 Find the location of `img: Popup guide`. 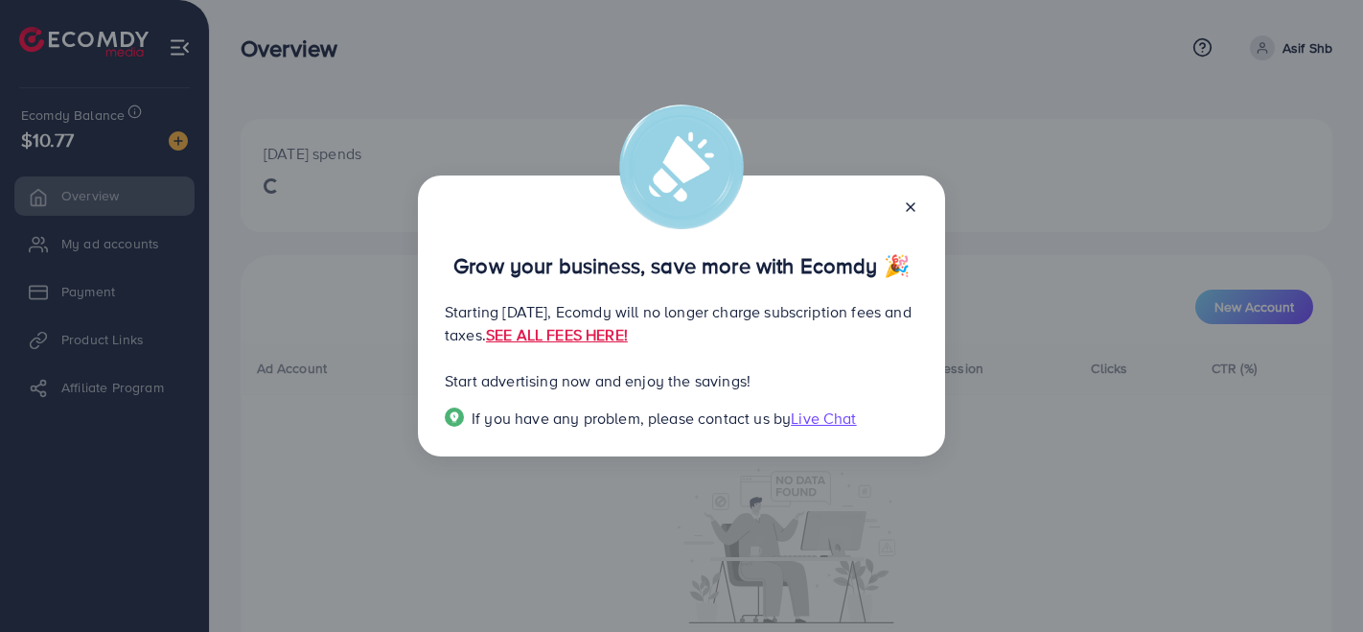

img: Popup guide is located at coordinates (454, 417).